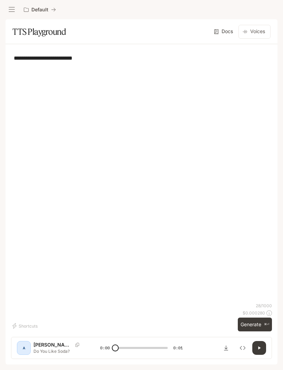  What do you see at coordinates (242, 348) in the screenshot?
I see `button: Inspect` at bounding box center [242, 348].